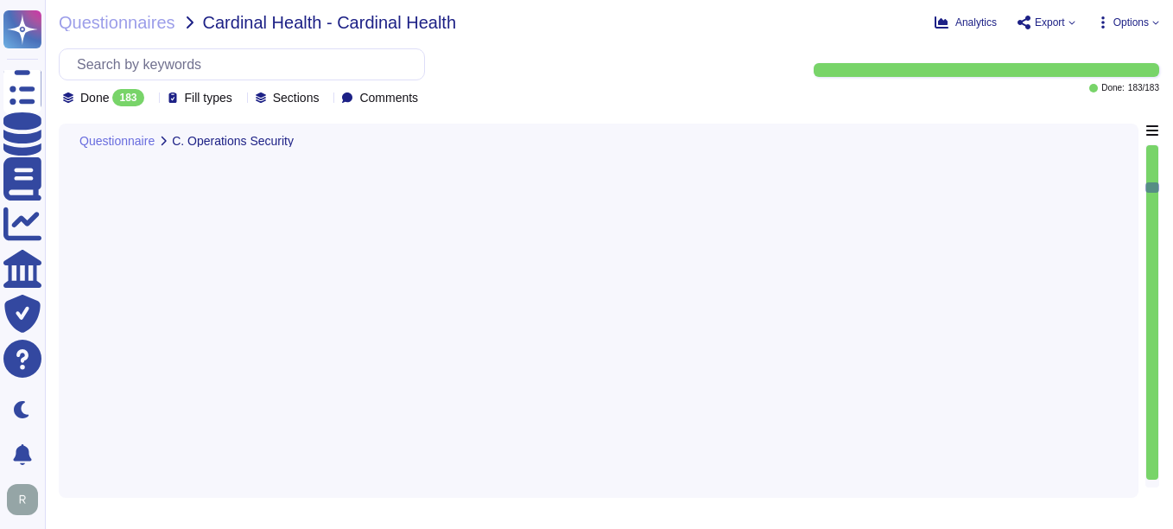 This screenshot has height=529, width=1173. Describe the element at coordinates (976, 22) in the screenshot. I see `span: Analytics` at that location.